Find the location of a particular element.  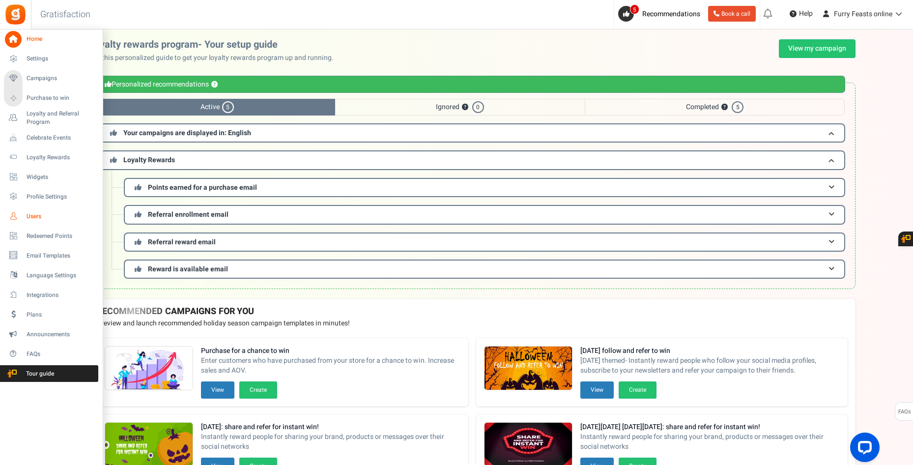

span: Help is located at coordinates (804, 14).